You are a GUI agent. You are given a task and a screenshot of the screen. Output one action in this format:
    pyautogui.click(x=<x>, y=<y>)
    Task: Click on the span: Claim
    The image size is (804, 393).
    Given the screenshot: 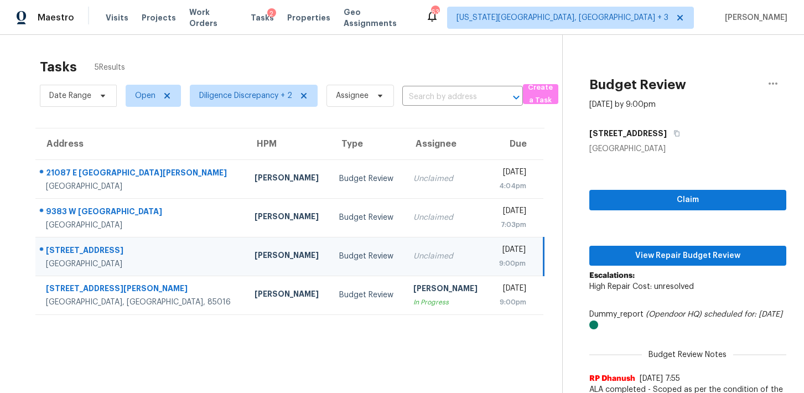 What is the action you would take?
    pyautogui.click(x=688, y=200)
    